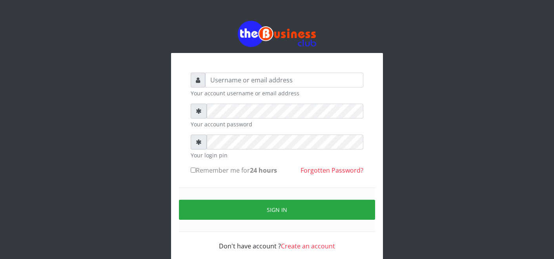 The height and width of the screenshot is (259, 554). I want to click on button: Sign in, so click(277, 209).